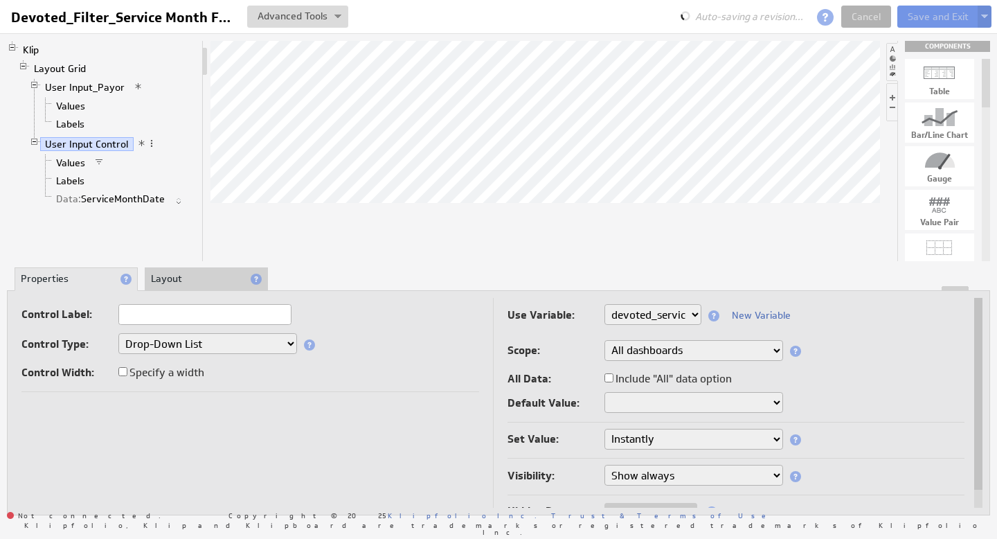  What do you see at coordinates (866, 17) in the screenshot?
I see `a: Cancel` at bounding box center [866, 17].